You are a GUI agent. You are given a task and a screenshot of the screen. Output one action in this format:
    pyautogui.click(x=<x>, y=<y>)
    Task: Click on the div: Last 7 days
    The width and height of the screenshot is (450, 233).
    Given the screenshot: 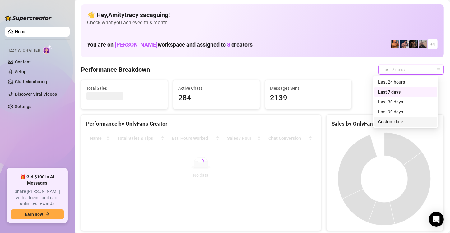 What is the action you would take?
    pyautogui.click(x=406, y=92)
    